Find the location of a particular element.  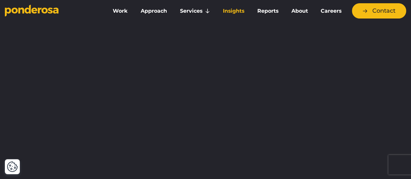

a: Work is located at coordinates (120, 11).